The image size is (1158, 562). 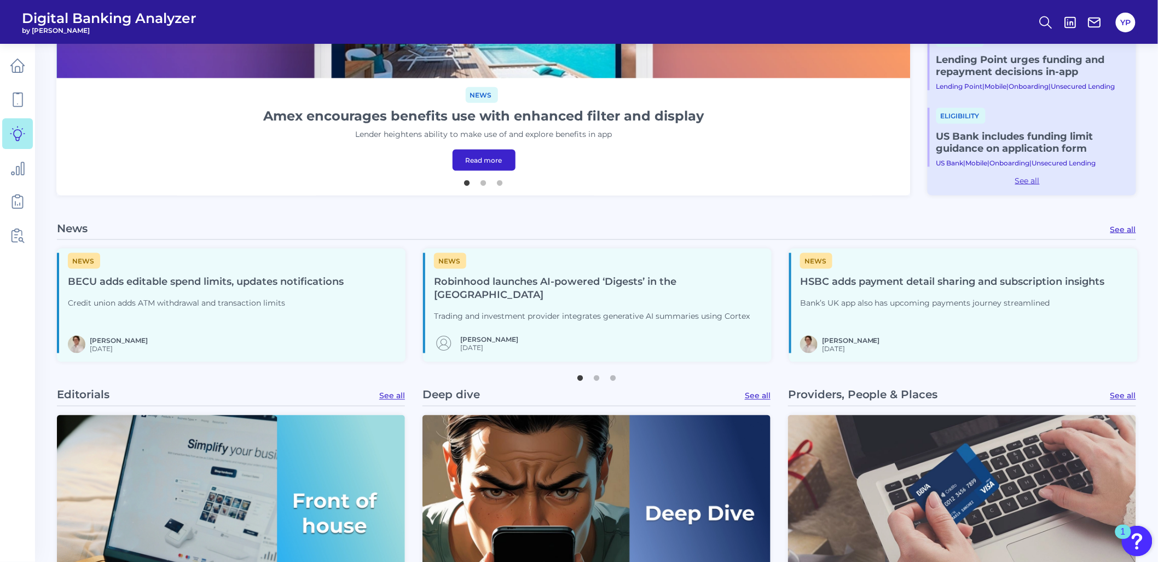 What do you see at coordinates (598, 316) in the screenshot?
I see `p: Trading and investment provider integrates generative AI summaries using Cortex` at bounding box center [598, 316].